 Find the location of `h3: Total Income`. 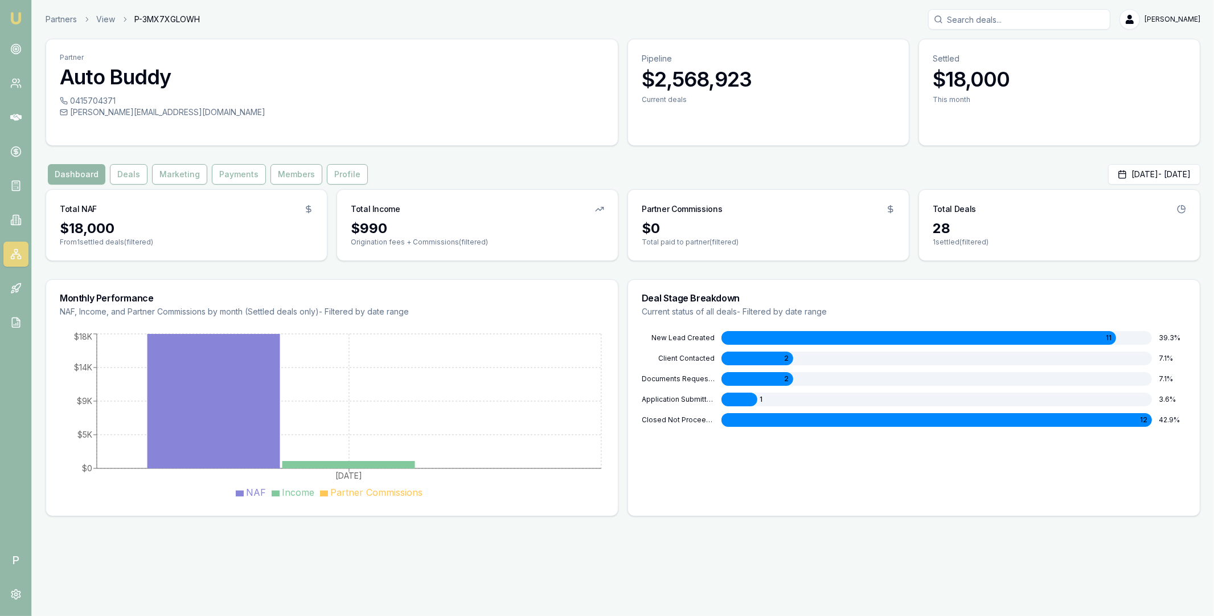

h3: Total Income is located at coordinates (375, 209).